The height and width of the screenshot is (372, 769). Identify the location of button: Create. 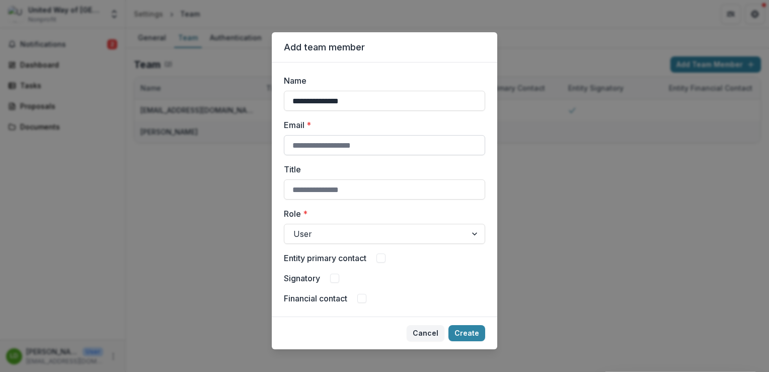
(467, 333).